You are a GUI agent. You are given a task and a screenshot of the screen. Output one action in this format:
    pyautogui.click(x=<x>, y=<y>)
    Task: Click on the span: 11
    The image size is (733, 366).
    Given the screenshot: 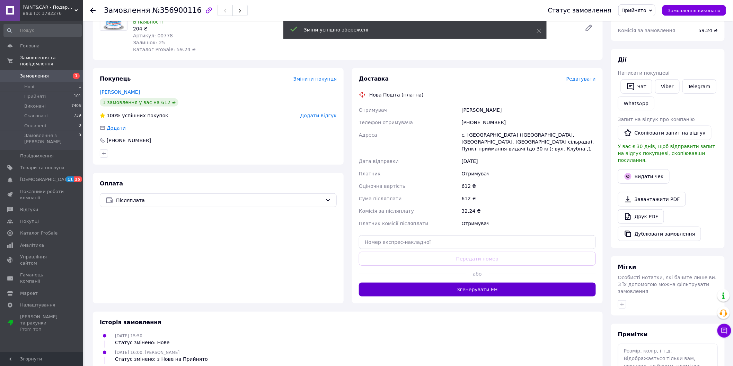 What is the action you would take?
    pyautogui.click(x=70, y=179)
    